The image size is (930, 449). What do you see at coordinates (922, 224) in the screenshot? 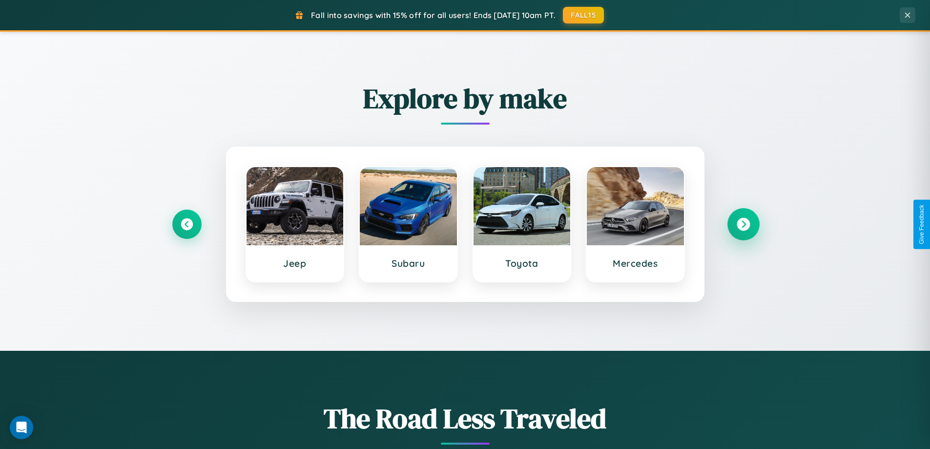
I see `div: Give Feedback` at bounding box center [922, 224].